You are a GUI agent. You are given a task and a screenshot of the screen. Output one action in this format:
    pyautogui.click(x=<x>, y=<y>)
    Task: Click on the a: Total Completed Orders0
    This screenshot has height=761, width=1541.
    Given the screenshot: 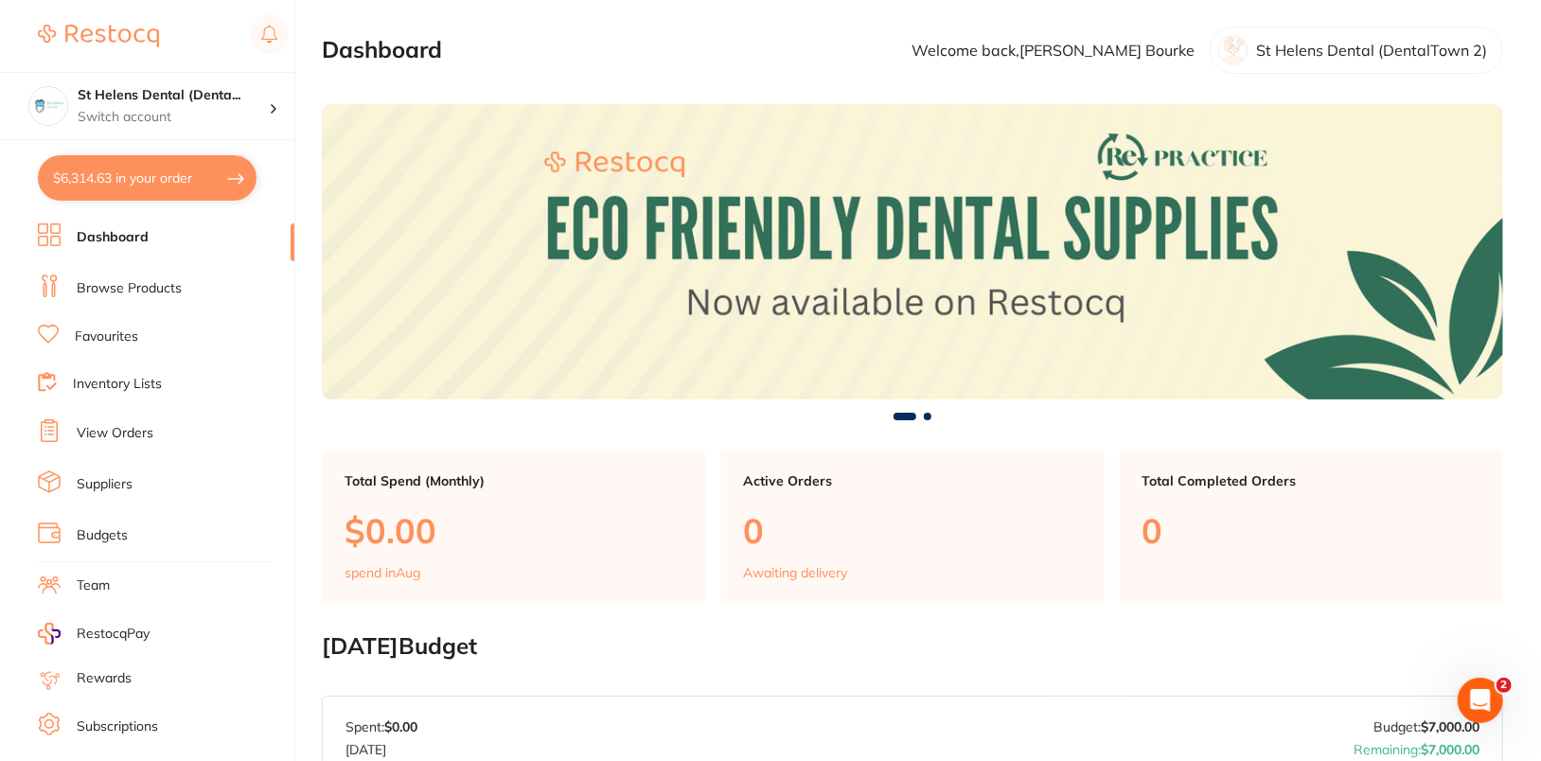 What is the action you would take?
    pyautogui.click(x=1311, y=527)
    